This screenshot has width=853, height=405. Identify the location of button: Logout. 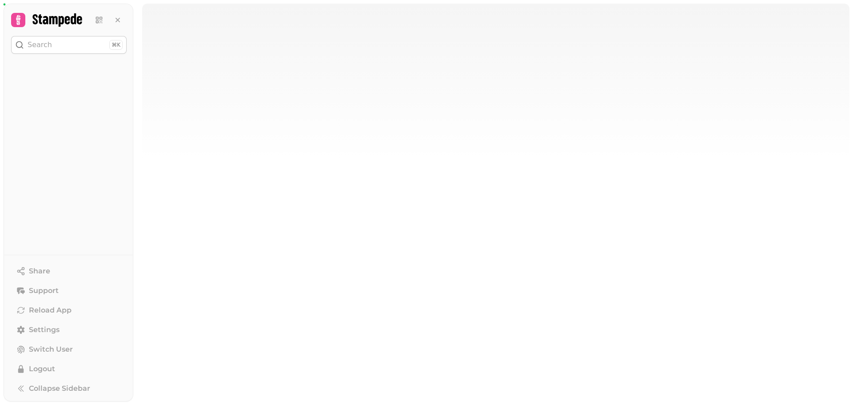
(69, 369).